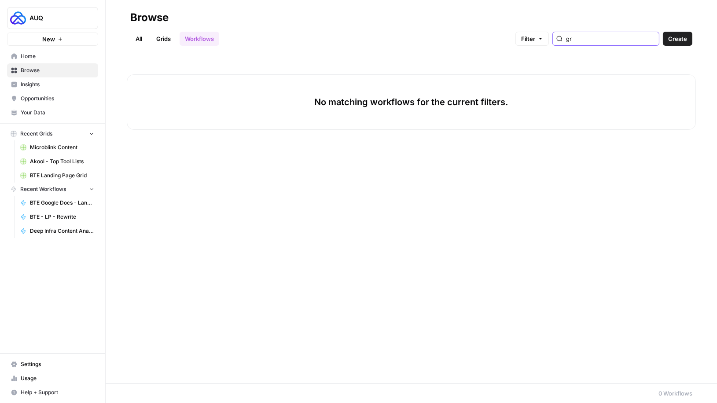 This screenshot has height=403, width=717. Describe the element at coordinates (528, 39) in the screenshot. I see `span: Filter` at that location.